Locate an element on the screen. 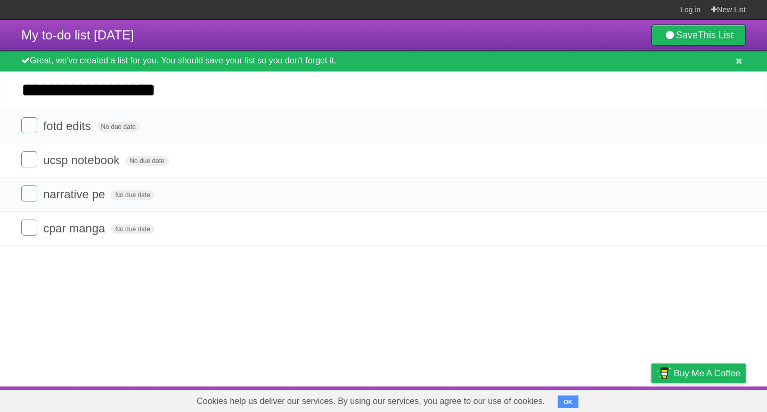 The image size is (767, 412). a: Suggest a feature is located at coordinates (712, 399).